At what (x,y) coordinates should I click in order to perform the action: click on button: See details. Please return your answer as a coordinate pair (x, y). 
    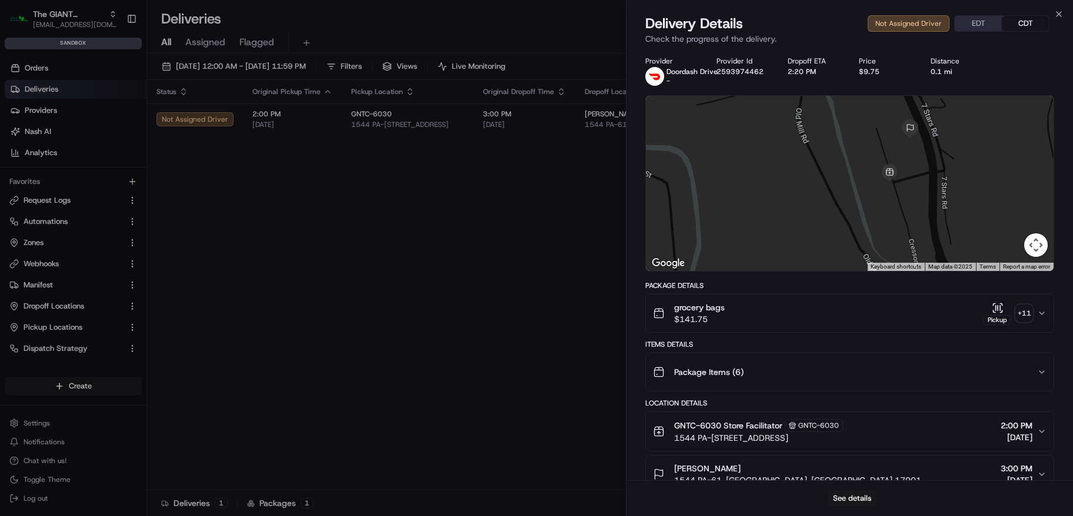
    Looking at the image, I should click on (851, 499).